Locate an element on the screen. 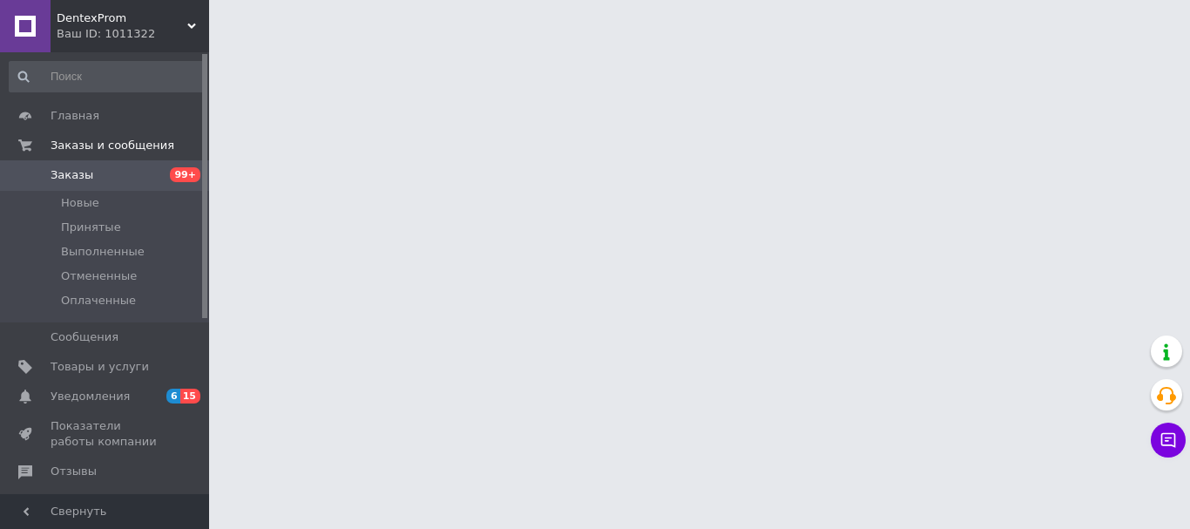 The height and width of the screenshot is (529, 1190). span: Отмененные is located at coordinates (98, 276).